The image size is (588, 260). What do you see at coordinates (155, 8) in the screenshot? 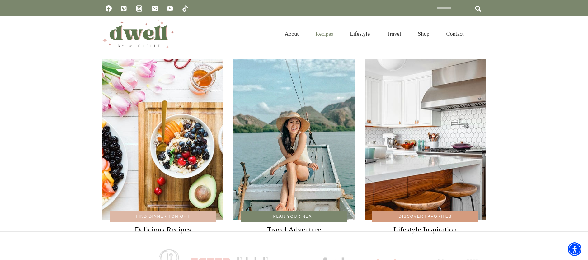
I see `a: Email` at bounding box center [155, 8].